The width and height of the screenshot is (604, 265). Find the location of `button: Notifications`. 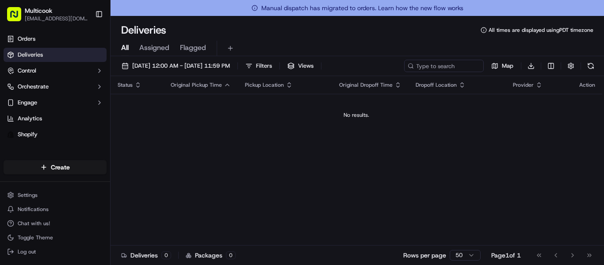

button: Notifications is located at coordinates (55, 209).